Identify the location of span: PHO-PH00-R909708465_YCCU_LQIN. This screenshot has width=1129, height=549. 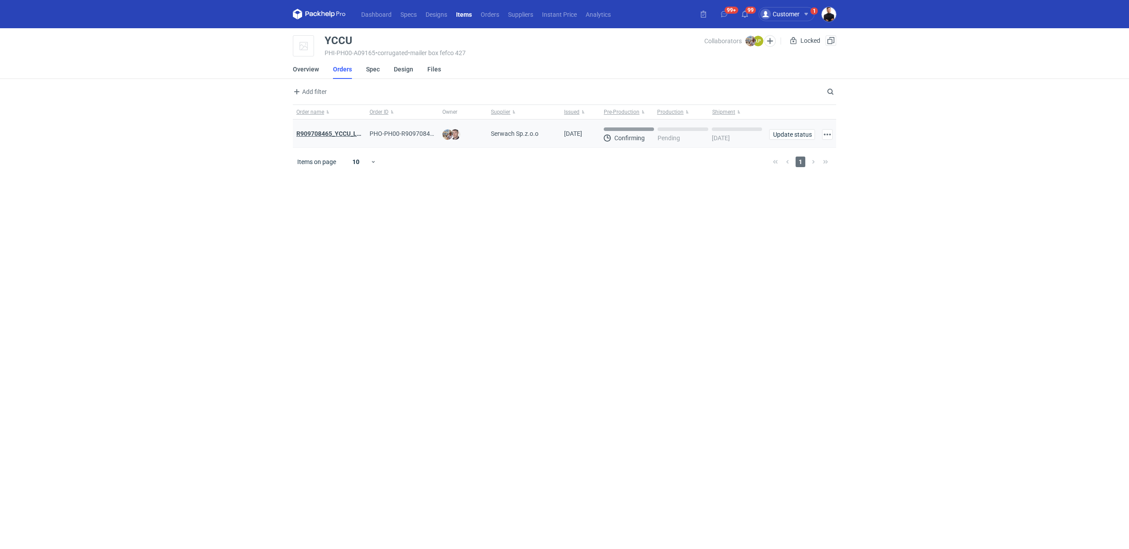
(421, 134).